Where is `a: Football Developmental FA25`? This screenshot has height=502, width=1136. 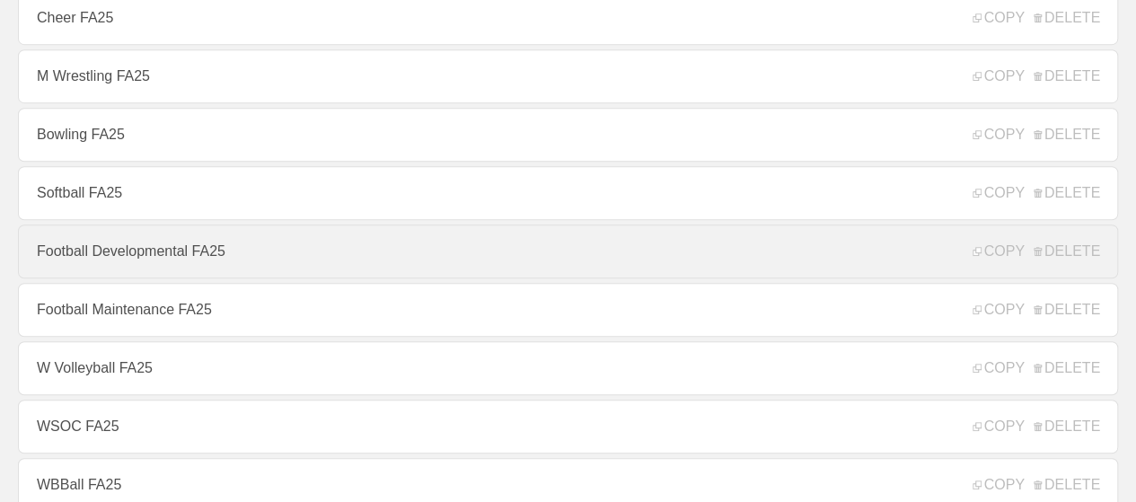 a: Football Developmental FA25 is located at coordinates (568, 251).